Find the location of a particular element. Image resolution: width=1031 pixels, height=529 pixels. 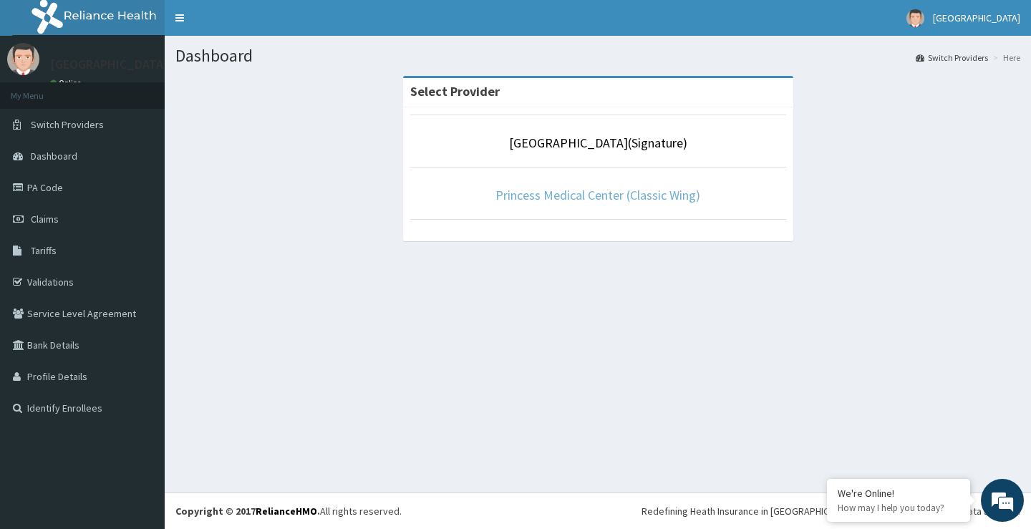

a: Switch Providers is located at coordinates (951, 57).